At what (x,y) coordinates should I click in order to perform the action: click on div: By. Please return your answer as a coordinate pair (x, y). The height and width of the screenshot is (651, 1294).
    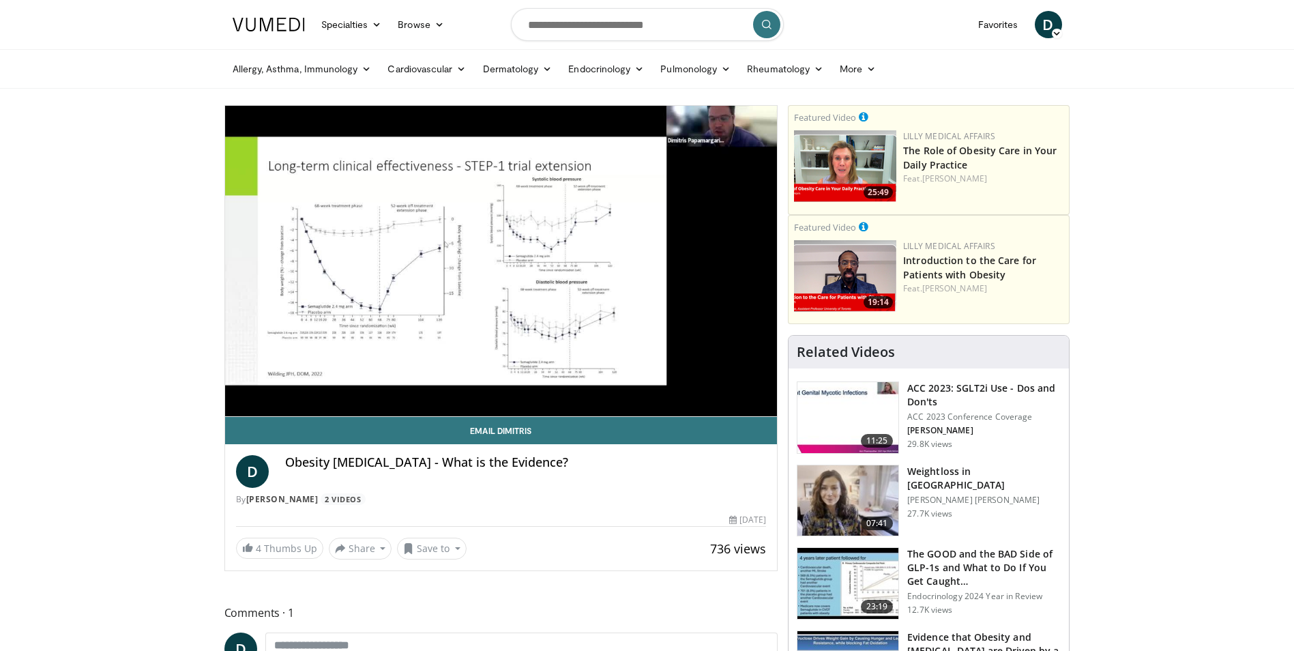
    Looking at the image, I should click on (501, 499).